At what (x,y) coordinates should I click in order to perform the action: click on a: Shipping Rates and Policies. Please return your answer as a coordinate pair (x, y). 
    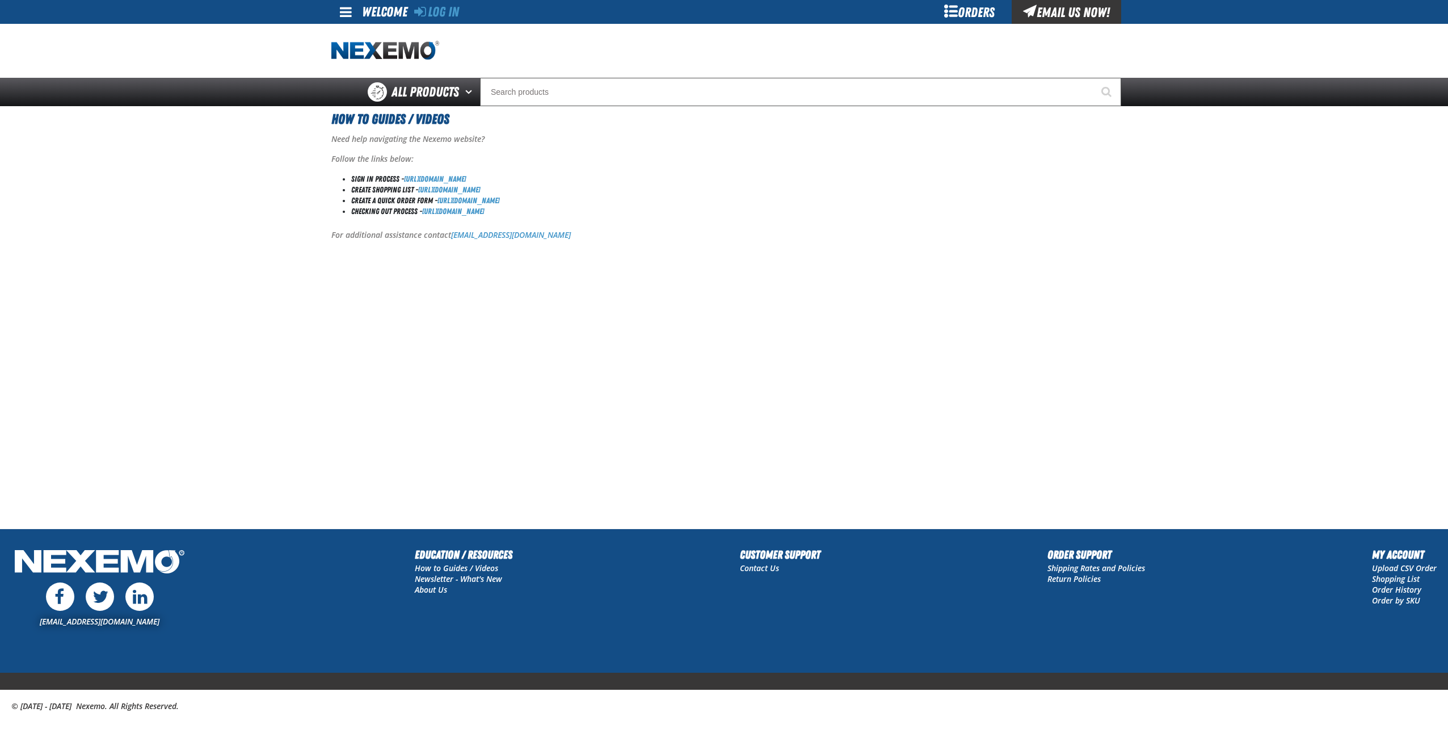
    Looking at the image, I should click on (1096, 567).